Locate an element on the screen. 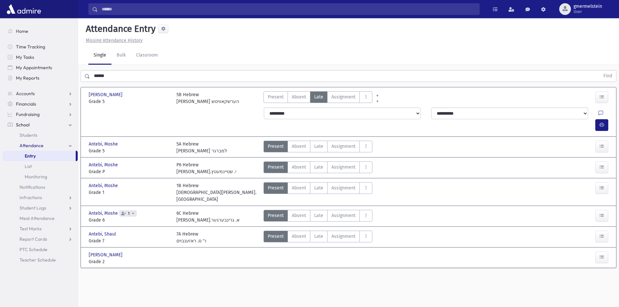  span: My Appointments is located at coordinates (34, 68).